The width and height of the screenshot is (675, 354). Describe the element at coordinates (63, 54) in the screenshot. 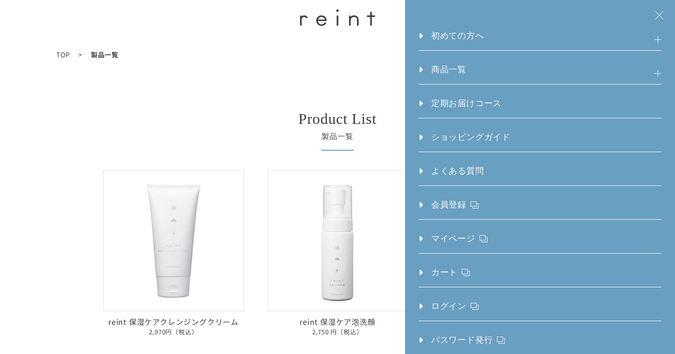

I see `span: TOP` at that location.